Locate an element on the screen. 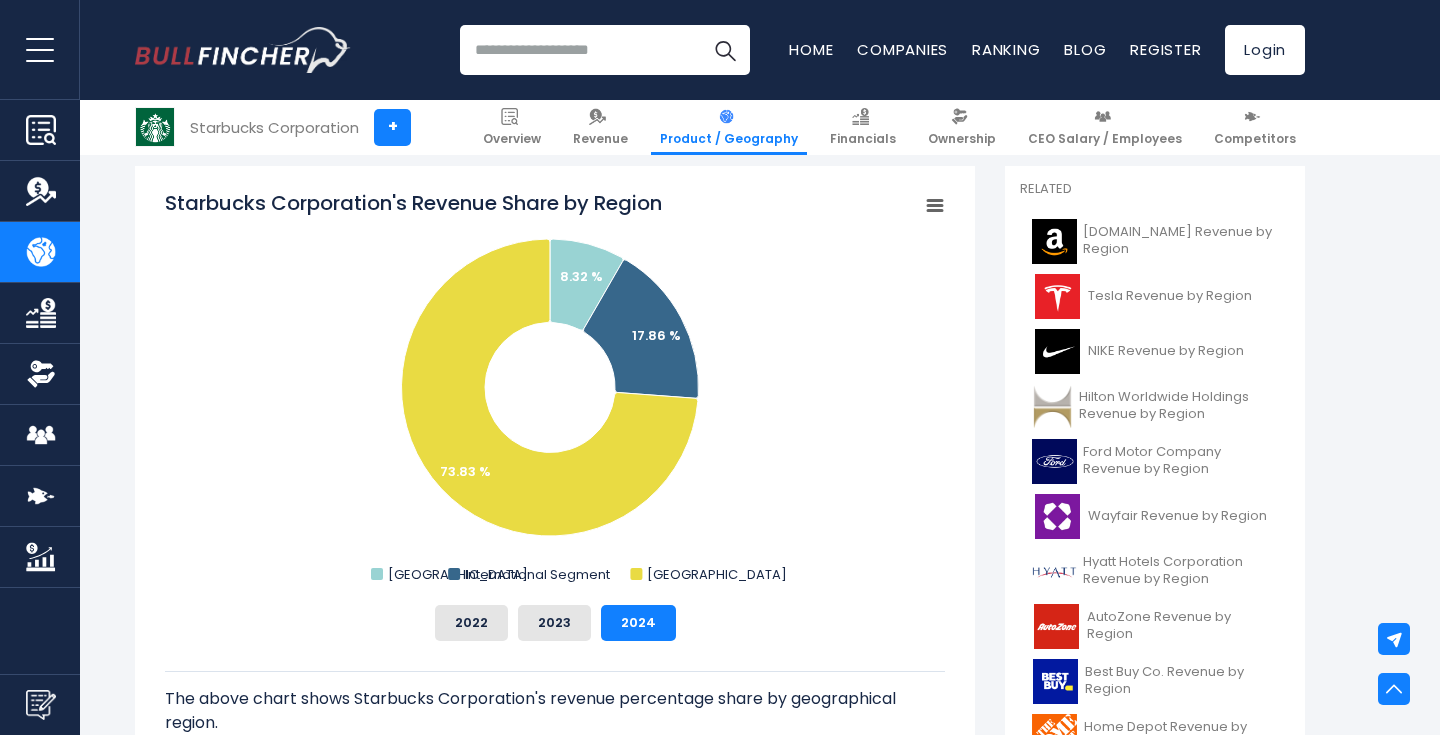 The width and height of the screenshot is (1440, 735). button: 2022 is located at coordinates (471, 623).